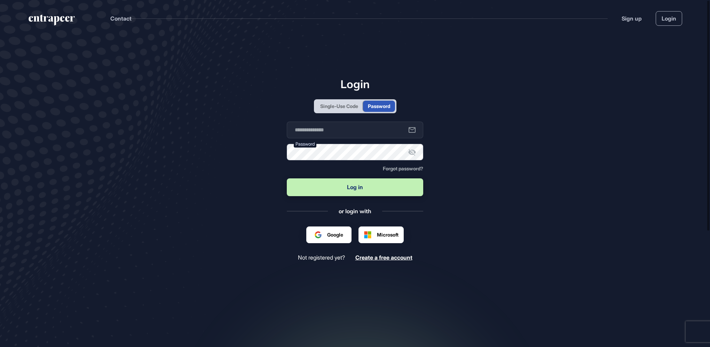 This screenshot has height=347, width=710. What do you see at coordinates (355, 84) in the screenshot?
I see `h1: Login` at bounding box center [355, 84].